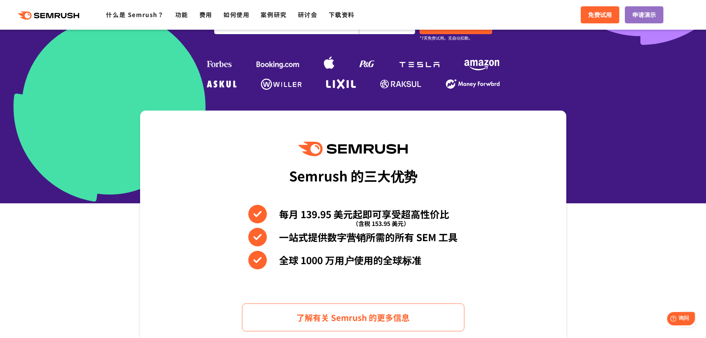 This screenshot has height=338, width=706. I want to click on font: 费用, so click(206, 14).